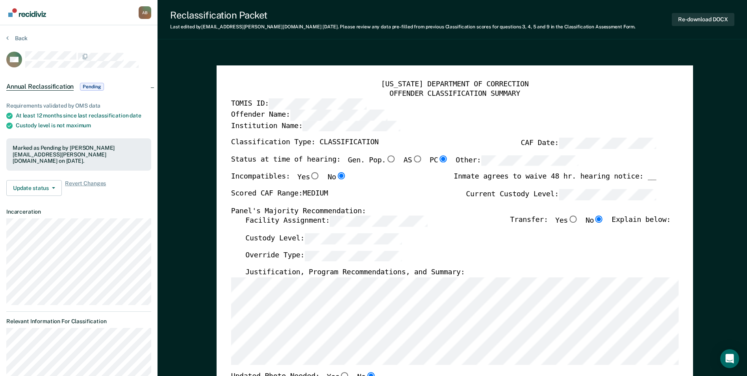 The width and height of the screenshot is (747, 376). What do you see at coordinates (413, 161) in the screenshot?
I see `label: AS` at bounding box center [413, 161].